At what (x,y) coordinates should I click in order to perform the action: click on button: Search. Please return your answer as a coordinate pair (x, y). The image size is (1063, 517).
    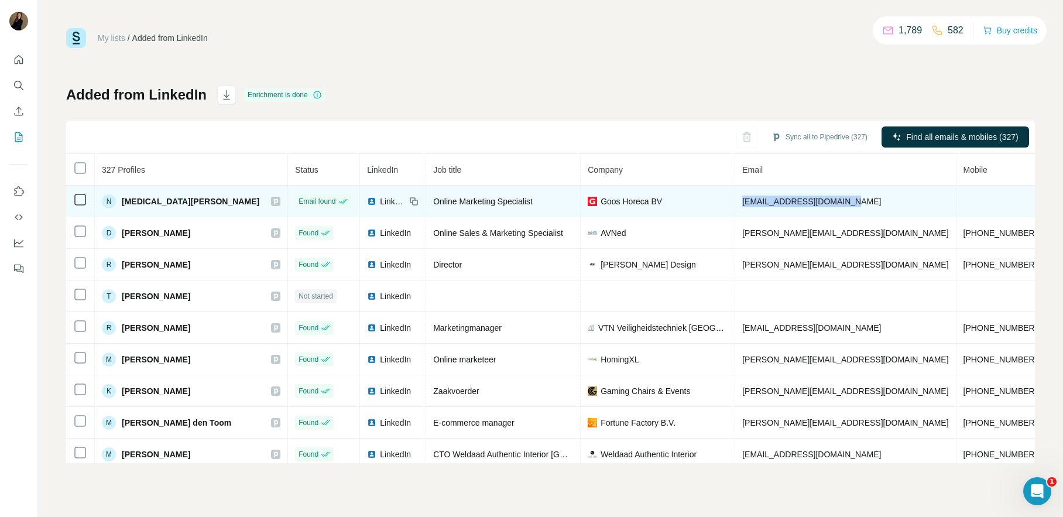
    Looking at the image, I should click on (19, 85).